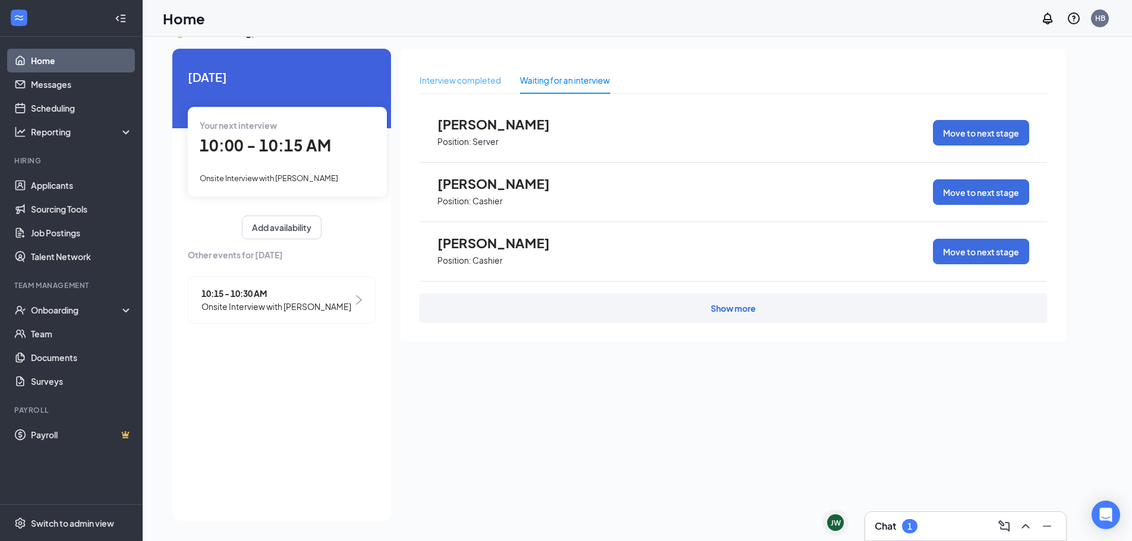  What do you see at coordinates (121, 18) in the screenshot?
I see `svg: Collapse` at bounding box center [121, 18].